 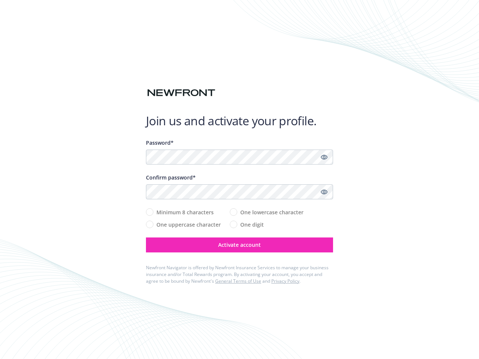 What do you see at coordinates (285, 281) in the screenshot?
I see `a: Privacy Policy` at bounding box center [285, 281].